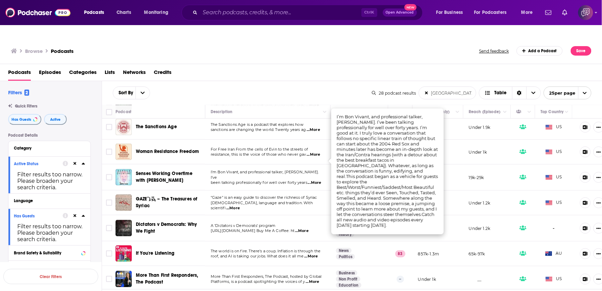 Image resolution: width=602 pixels, height=291 pixels. I want to click on a: Lists, so click(110, 74).